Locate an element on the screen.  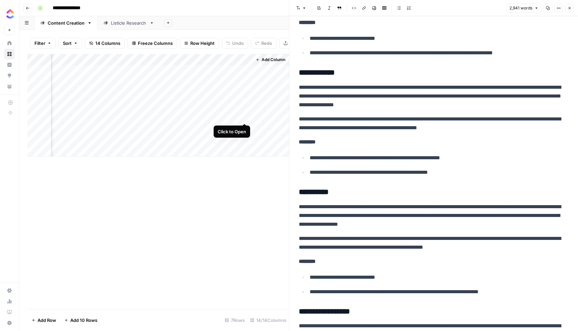
a: Your Data is located at coordinates (9, 86).